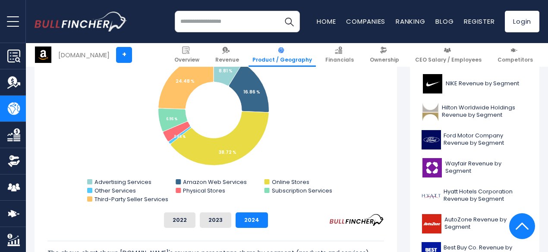  I want to click on img: bullfincher logo, so click(81, 22).